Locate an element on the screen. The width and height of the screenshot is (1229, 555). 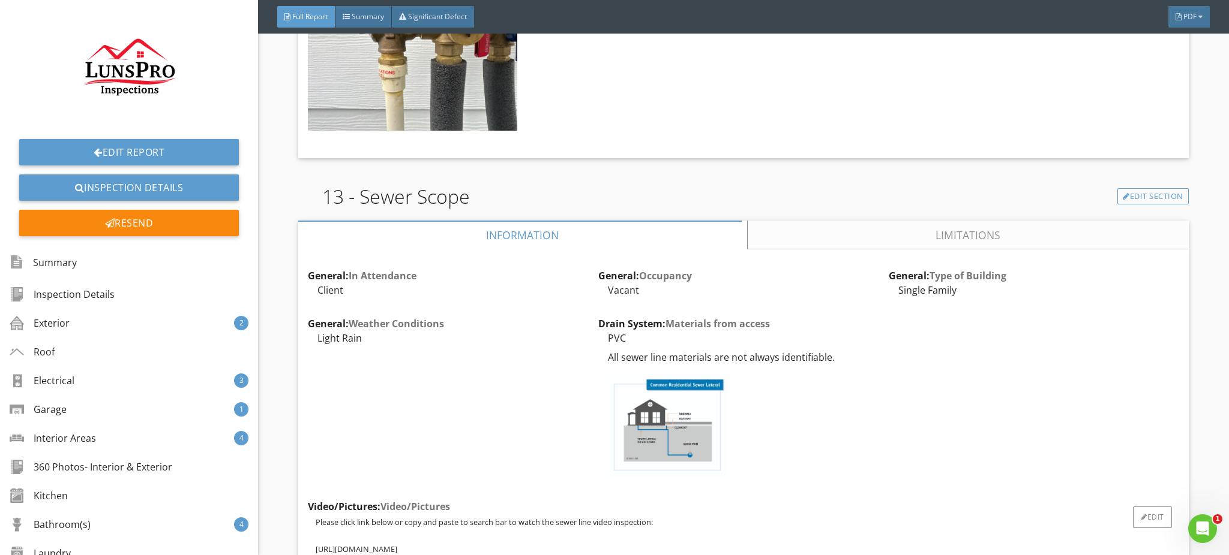
img: LunsPro_Inspections_Logo.jpg is located at coordinates (129, 67).